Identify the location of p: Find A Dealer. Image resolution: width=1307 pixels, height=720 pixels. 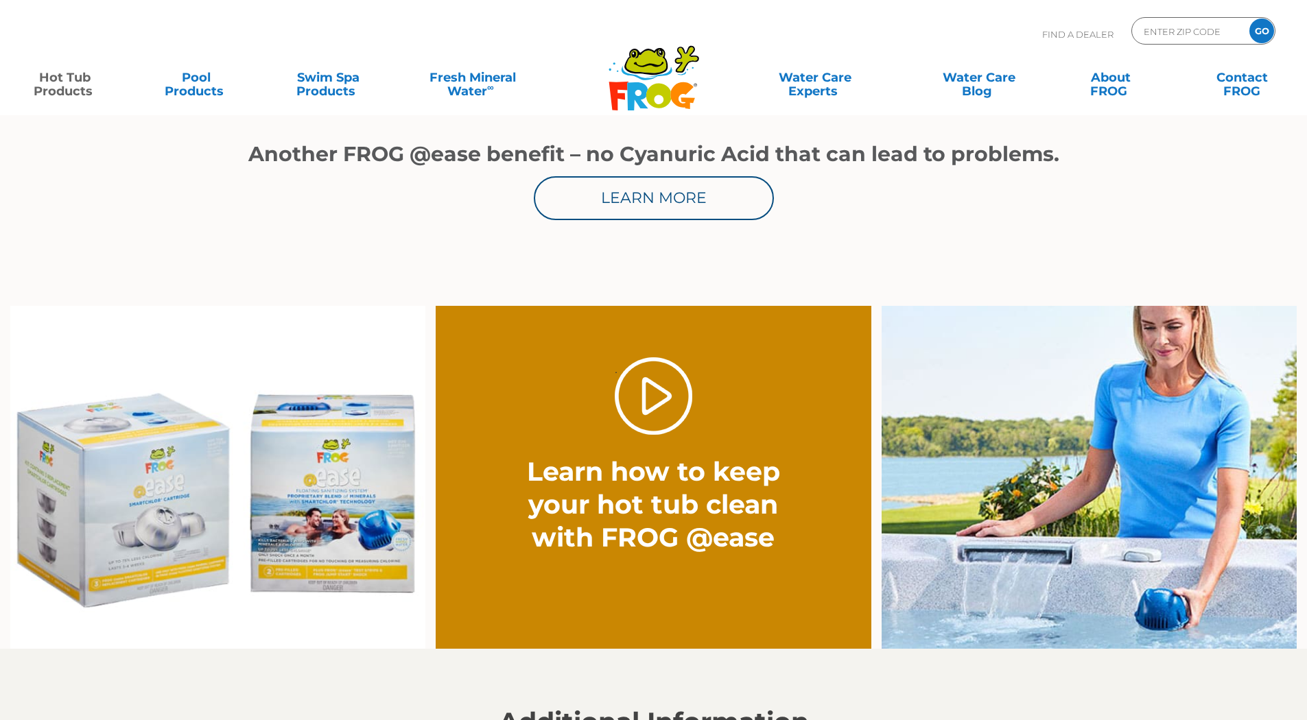
(1078, 34).